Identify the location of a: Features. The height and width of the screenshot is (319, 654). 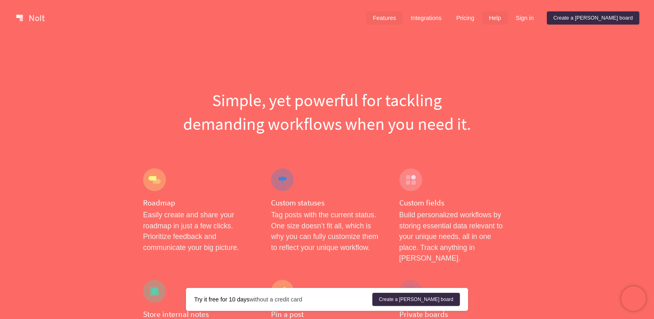
(384, 18).